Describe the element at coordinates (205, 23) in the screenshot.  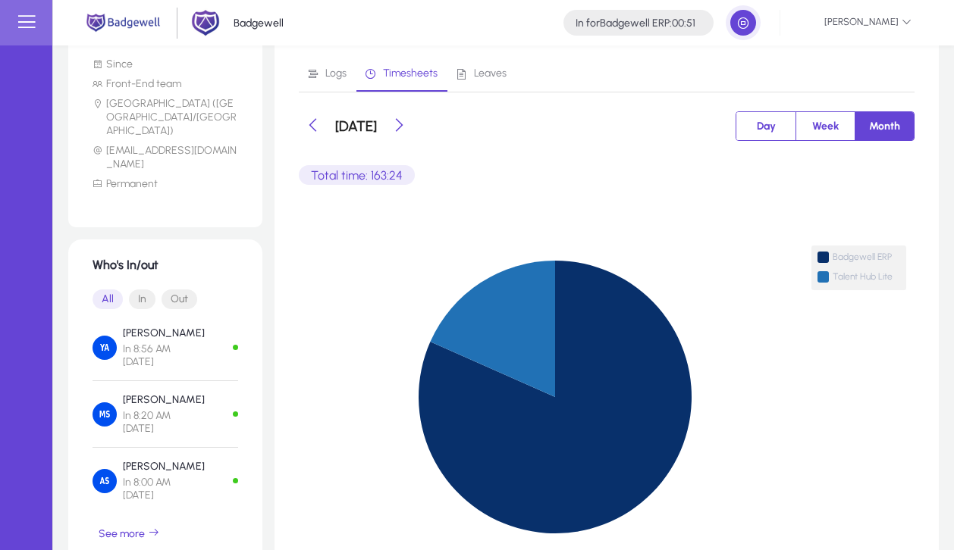
I see `img: 2.png` at that location.